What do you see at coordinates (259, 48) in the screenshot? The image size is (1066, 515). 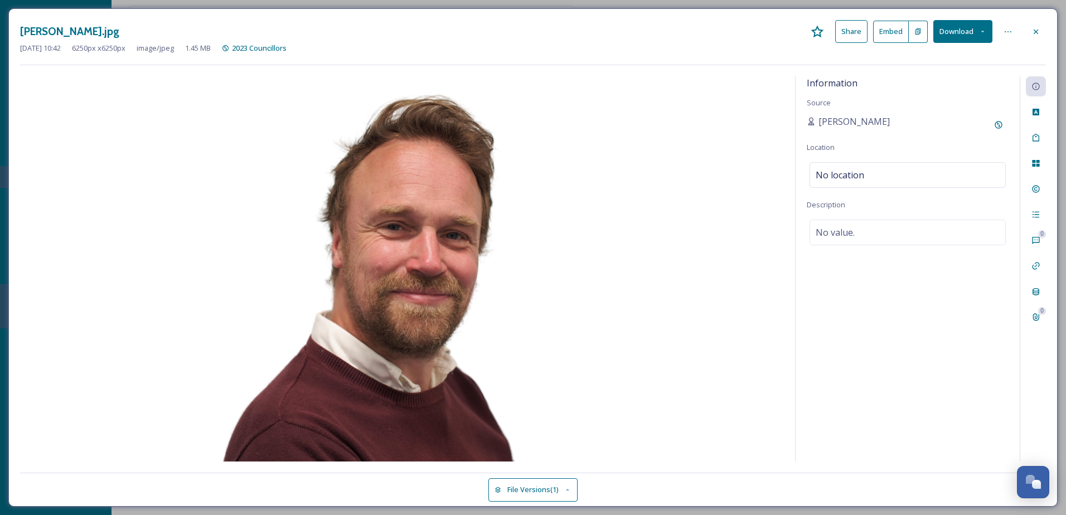 I see `span: 2023 Councillors` at bounding box center [259, 48].